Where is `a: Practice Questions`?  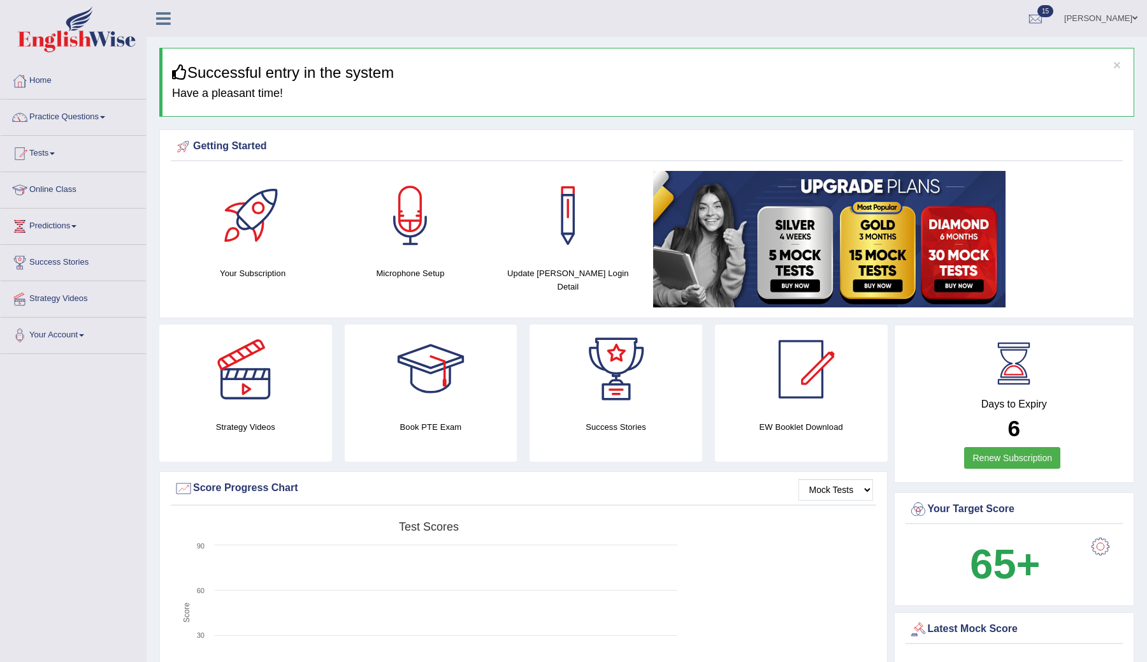
a: Practice Questions is located at coordinates (73, 115).